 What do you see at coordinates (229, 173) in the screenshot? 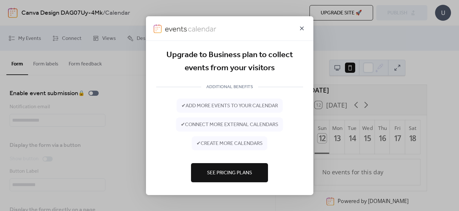
I see `button: See Pricing Plans` at bounding box center [229, 173].